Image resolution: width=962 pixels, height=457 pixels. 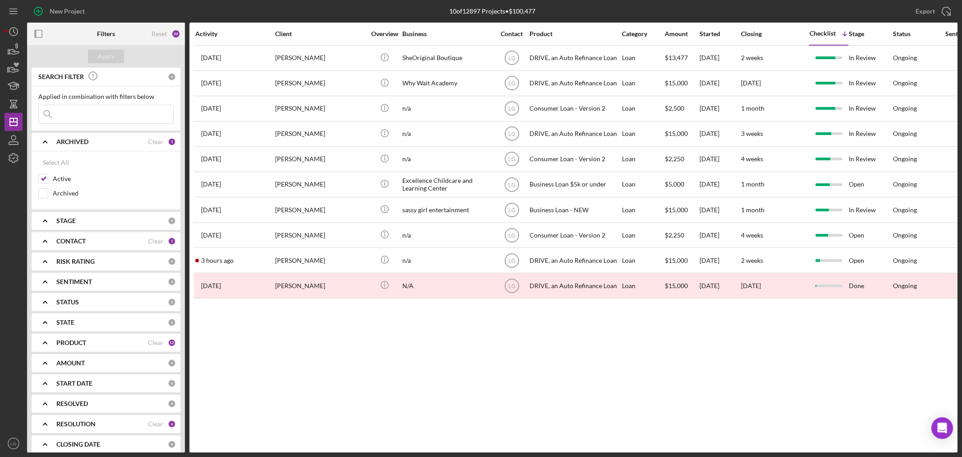 What do you see at coordinates (172, 142) in the screenshot?
I see `div: 1` at bounding box center [172, 142].